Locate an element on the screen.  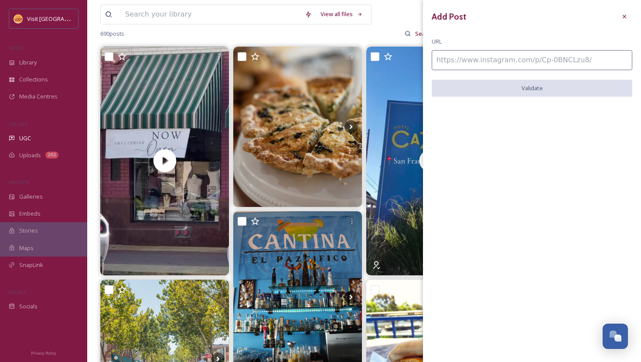
span: UGC is located at coordinates (25, 138).